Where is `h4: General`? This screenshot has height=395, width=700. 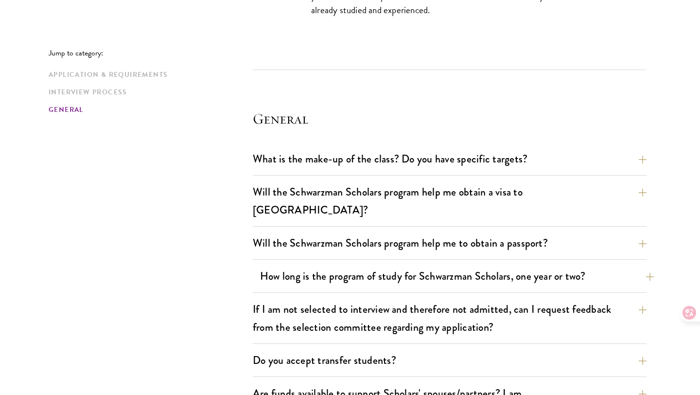
h4: General is located at coordinates (449, 119).